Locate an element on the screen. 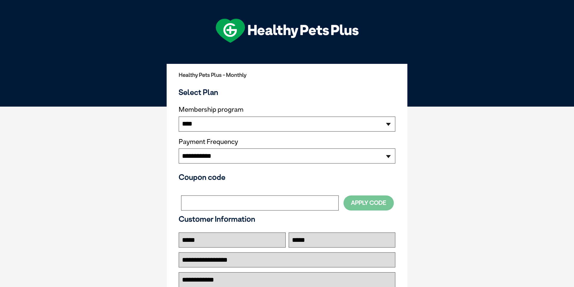  h2: Healthy Pets Plus - Monthly is located at coordinates (287, 75).